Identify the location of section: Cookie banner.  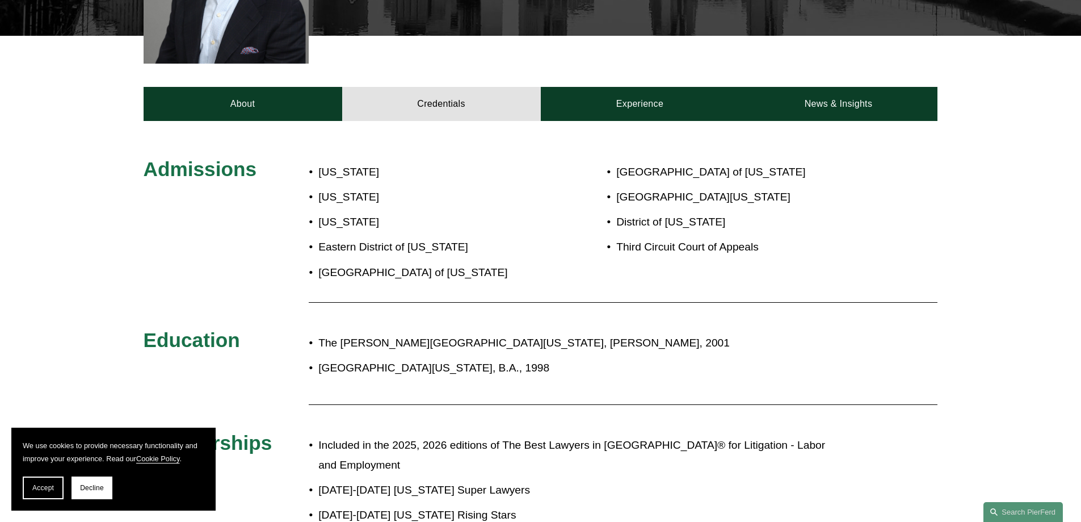
(114, 469).